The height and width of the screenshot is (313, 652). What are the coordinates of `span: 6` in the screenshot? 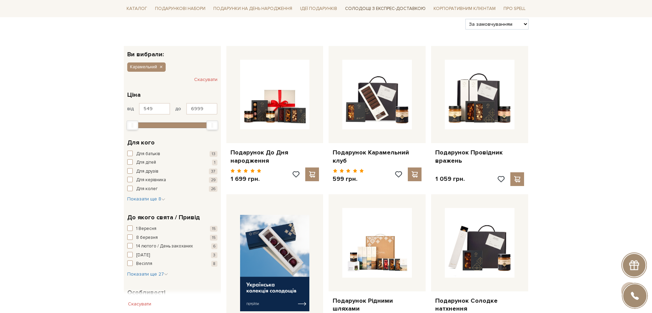 It's located at (214, 246).